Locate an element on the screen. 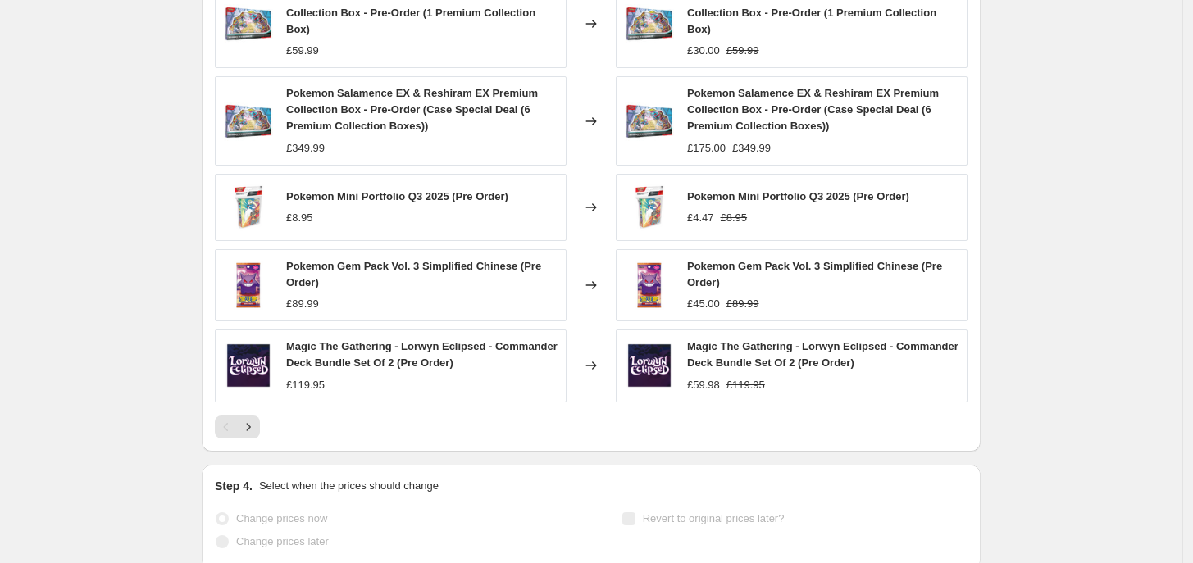 This screenshot has width=1193, height=563. span: Revert to original prices later? is located at coordinates (713, 518).